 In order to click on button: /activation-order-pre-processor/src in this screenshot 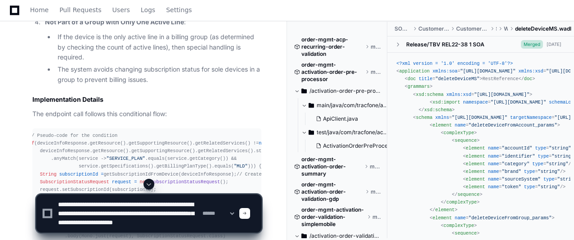, I will do `click(337, 91)`.